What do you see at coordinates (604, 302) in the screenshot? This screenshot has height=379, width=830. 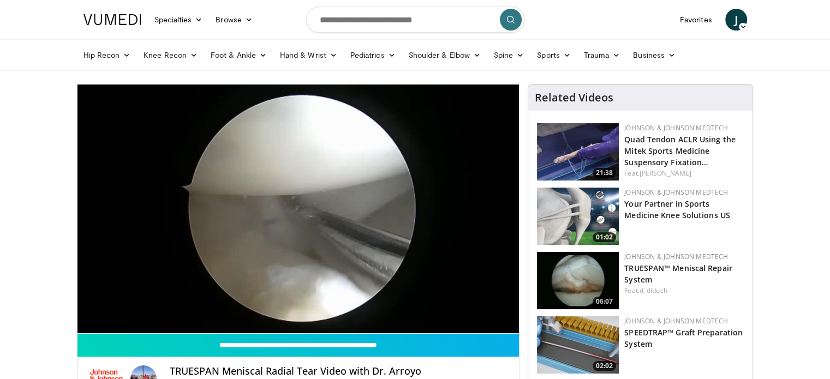 I see `span: 06:07` at bounding box center [604, 302].